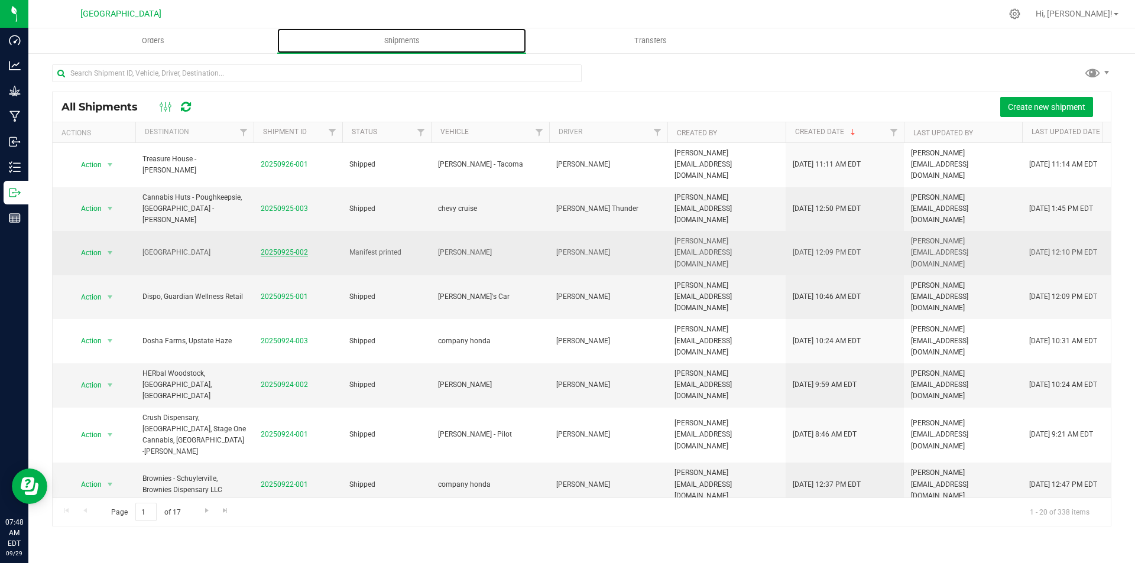 This screenshot has height=563, width=1135. Describe the element at coordinates (194, 341) in the screenshot. I see `span: Dosha Farms, Upstate Haze` at that location.